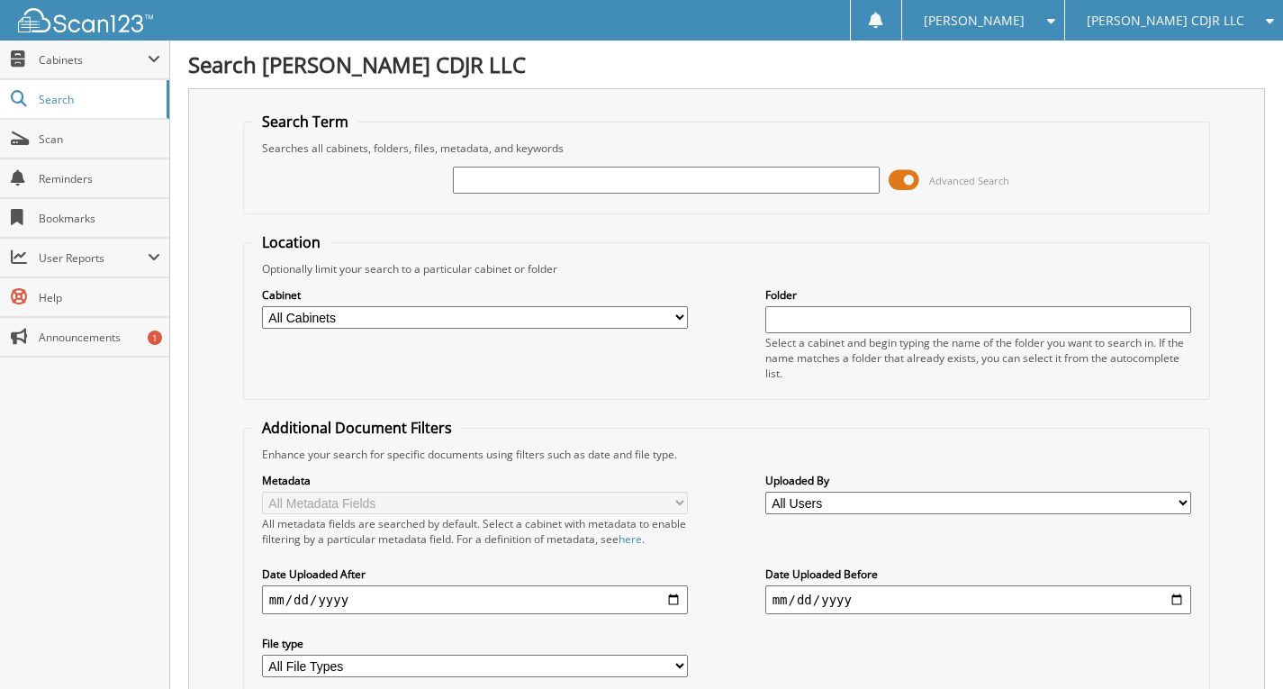 The height and width of the screenshot is (689, 1283). What do you see at coordinates (476, 574) in the screenshot?
I see `label: Date Uploaded After` at bounding box center [476, 574].